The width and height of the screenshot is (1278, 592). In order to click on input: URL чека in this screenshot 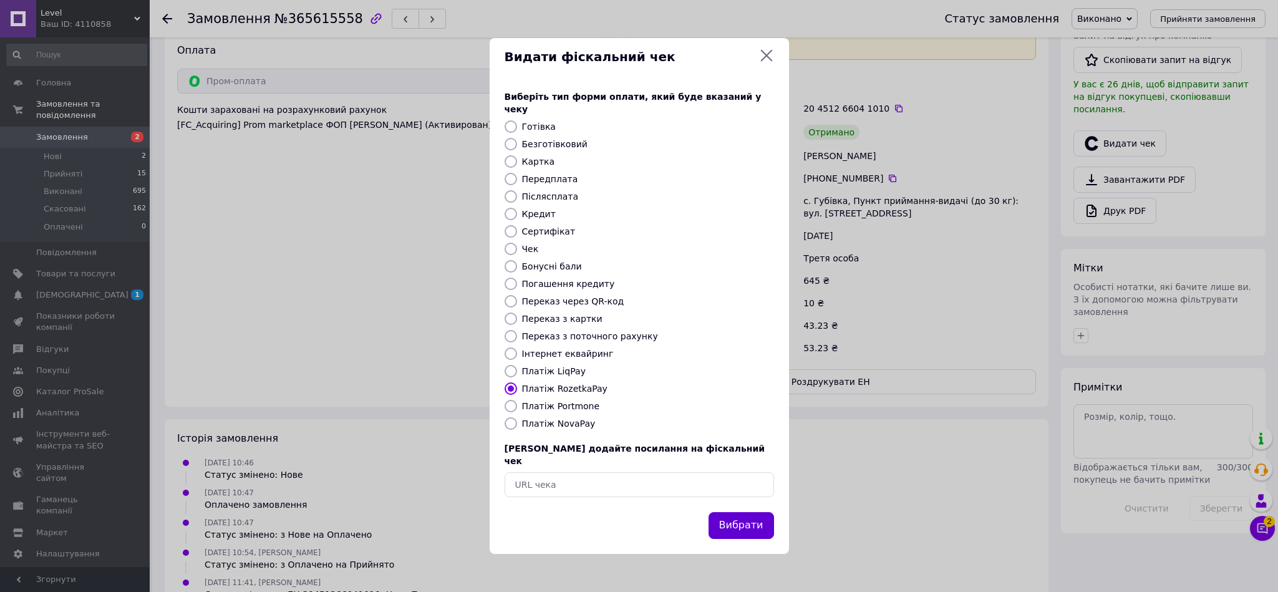, I will do `click(640, 485)`.